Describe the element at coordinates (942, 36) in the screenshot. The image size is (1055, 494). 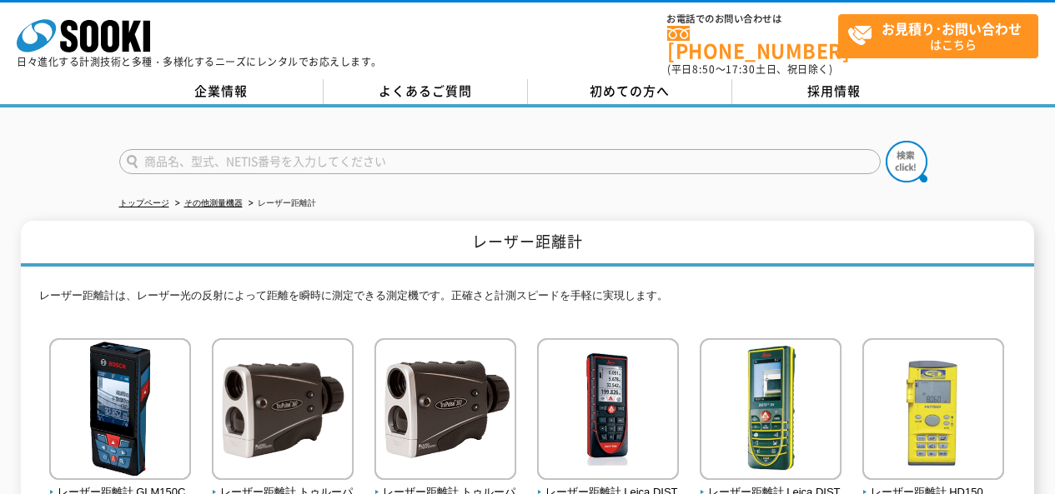
I see `span: はこちら` at that location.